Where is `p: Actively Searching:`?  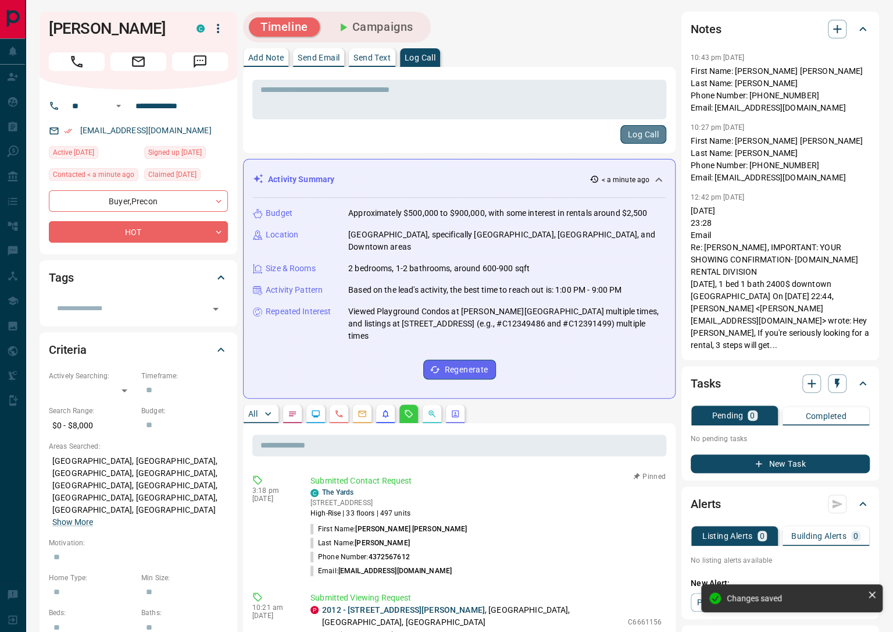
p: Actively Searching: is located at coordinates (92, 376).